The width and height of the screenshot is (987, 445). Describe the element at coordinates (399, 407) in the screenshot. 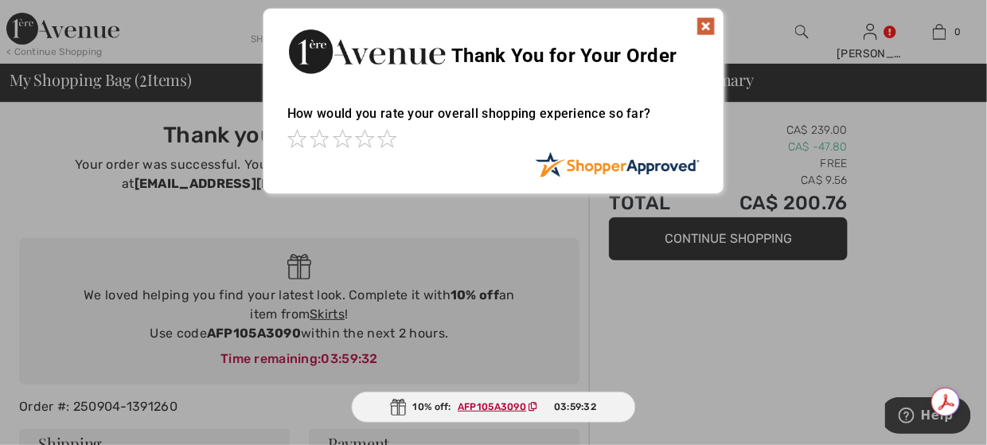

I see `img: Gift.svg` at that location.